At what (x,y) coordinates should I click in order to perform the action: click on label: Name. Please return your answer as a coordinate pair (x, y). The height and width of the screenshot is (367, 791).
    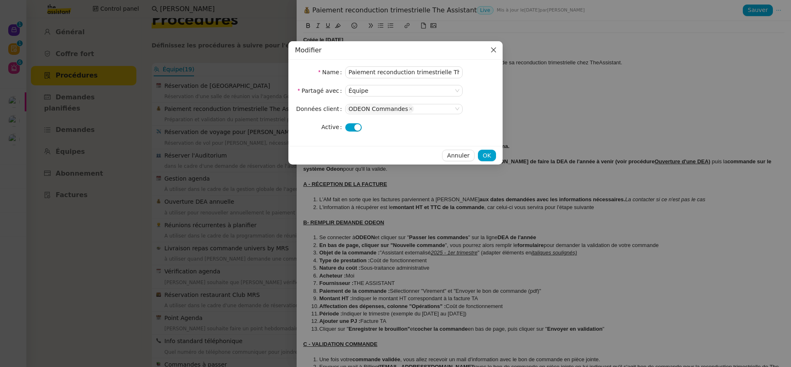
    Looking at the image, I should click on (332, 72).